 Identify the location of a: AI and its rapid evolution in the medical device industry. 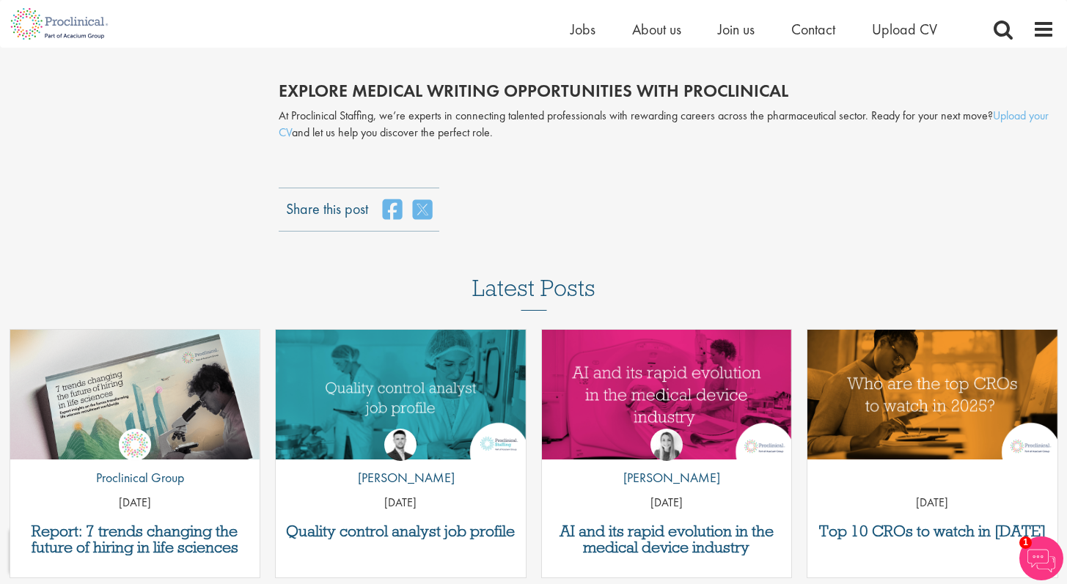
(666, 540).